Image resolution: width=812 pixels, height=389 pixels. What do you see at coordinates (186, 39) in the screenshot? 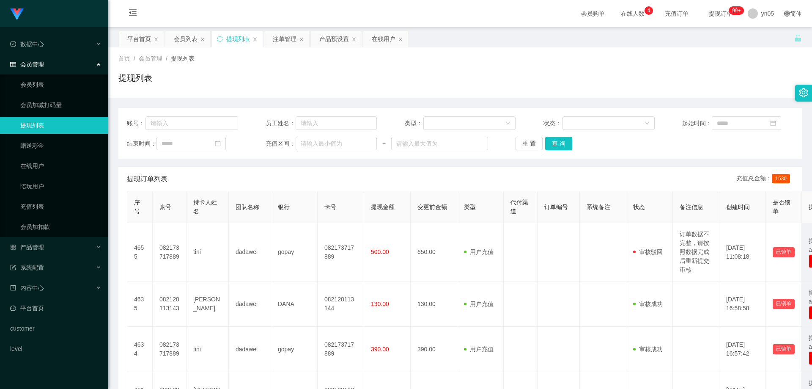
I see `div: 会员列表` at bounding box center [186, 39].